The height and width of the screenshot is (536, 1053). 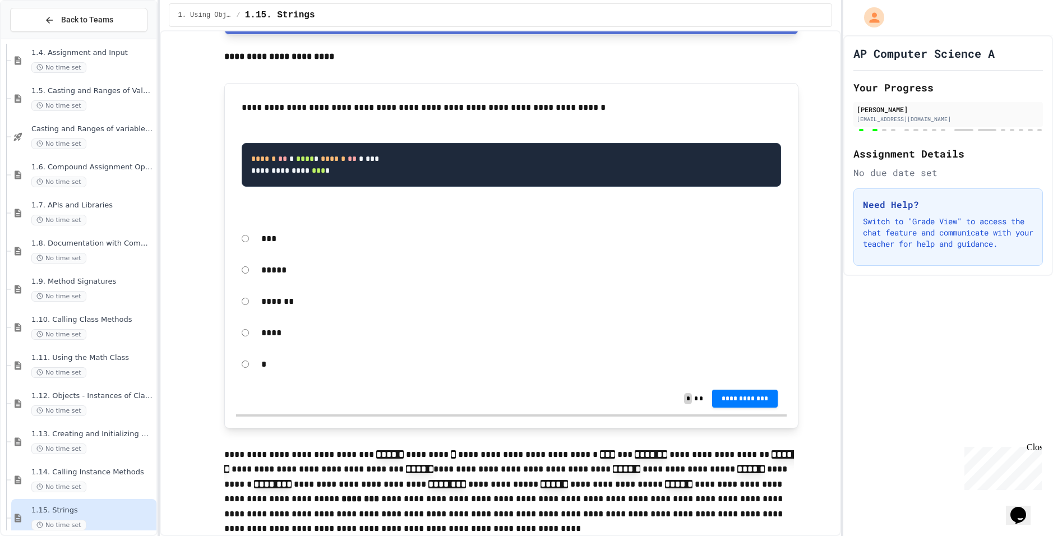 What do you see at coordinates (41, 38) in the screenshot?
I see `div: Chat with us now!Close` at bounding box center [41, 38].